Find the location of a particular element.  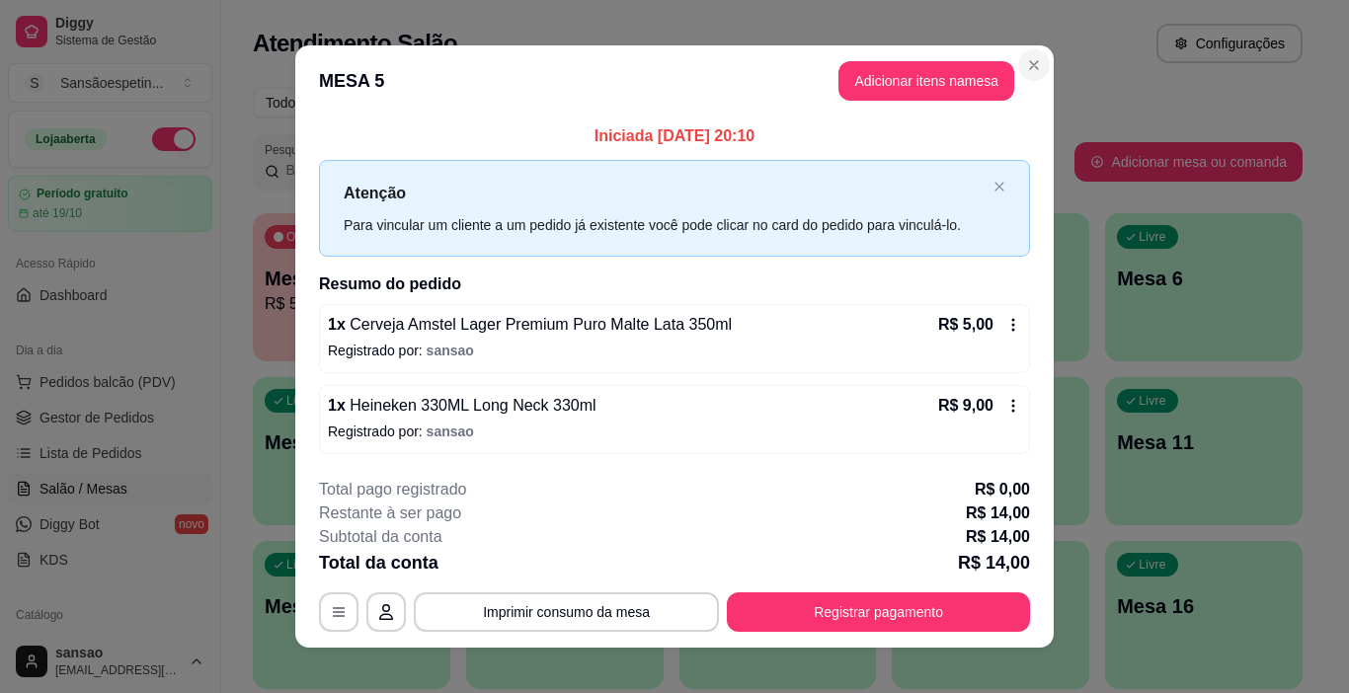

p: Total pago registrado is located at coordinates (392, 490).